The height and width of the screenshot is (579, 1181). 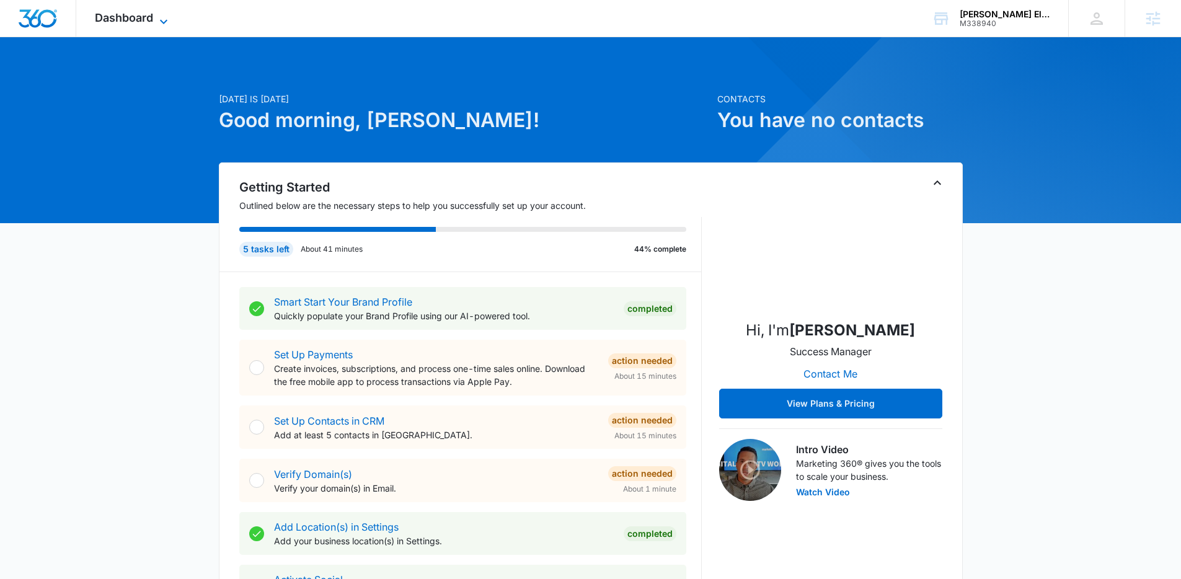 I want to click on img: Adam Eaton, so click(x=831, y=247).